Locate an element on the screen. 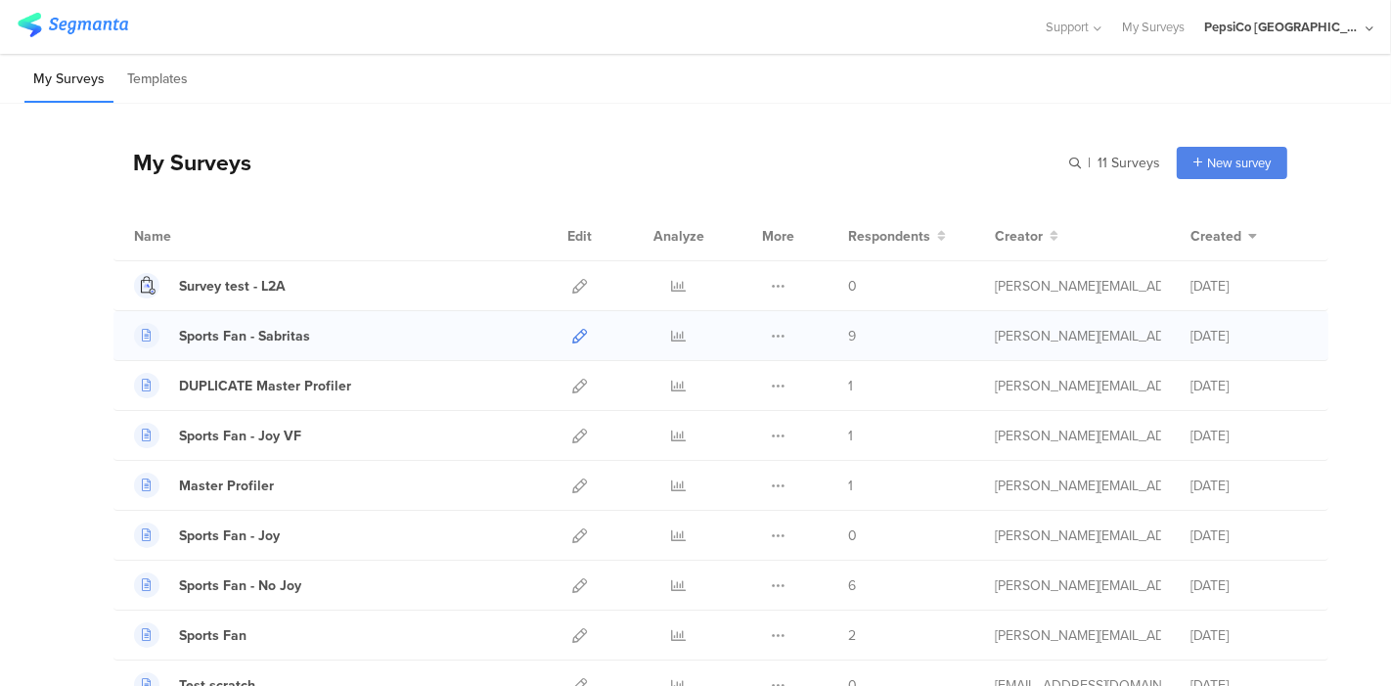 The image size is (1391, 686). span: Created is located at coordinates (1216, 236).